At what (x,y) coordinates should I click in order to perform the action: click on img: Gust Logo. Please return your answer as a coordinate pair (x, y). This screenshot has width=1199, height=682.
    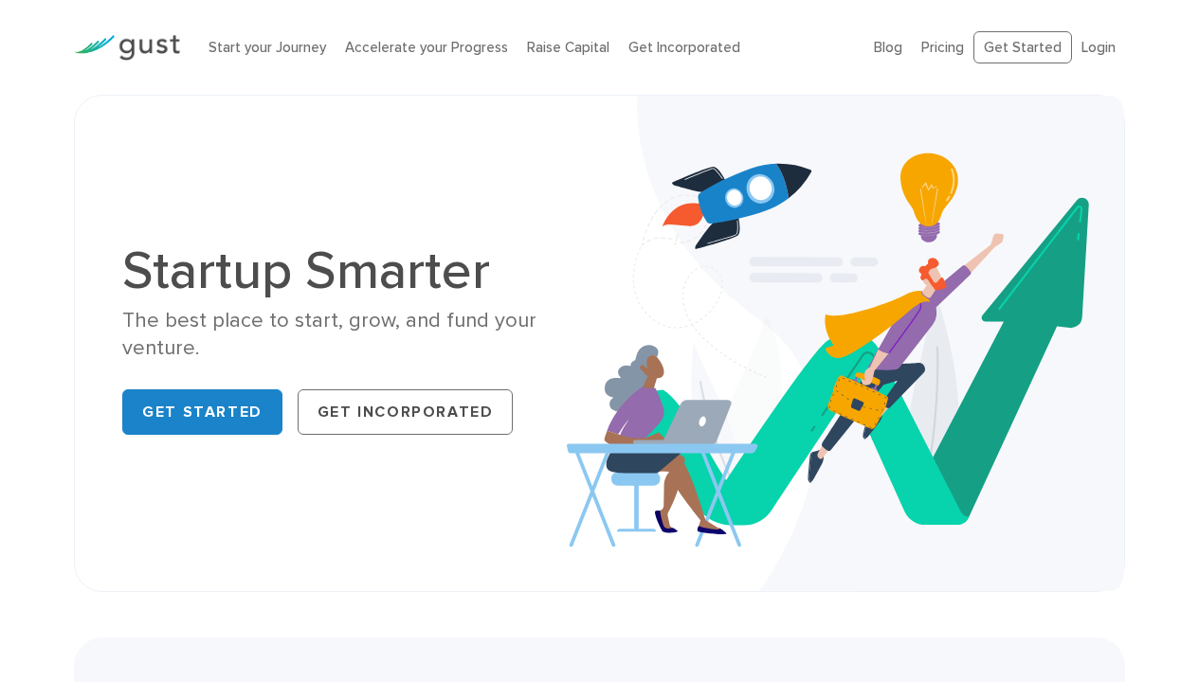
    Looking at the image, I should click on (127, 47).